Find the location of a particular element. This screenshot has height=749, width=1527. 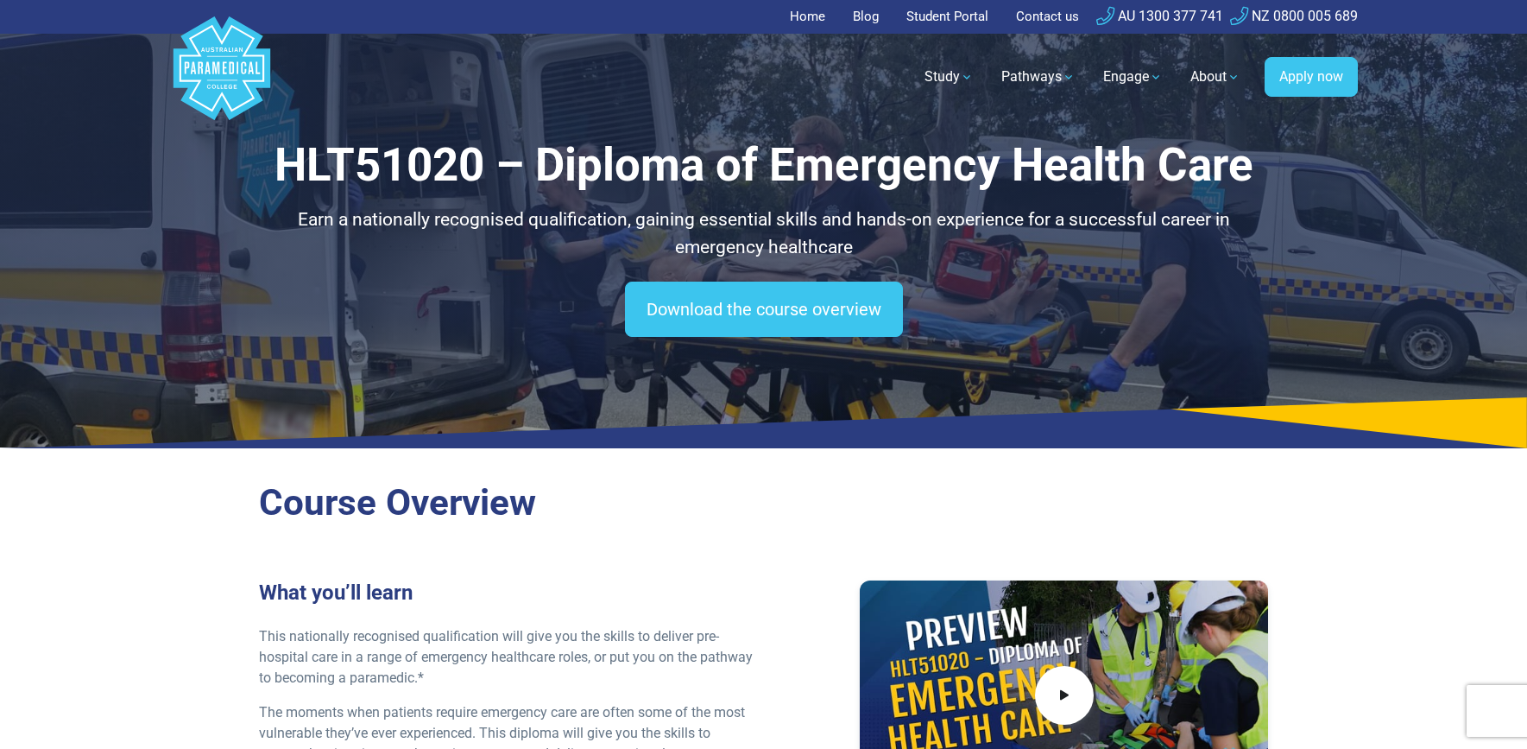

a: Australian Paramedical College is located at coordinates (222, 77).